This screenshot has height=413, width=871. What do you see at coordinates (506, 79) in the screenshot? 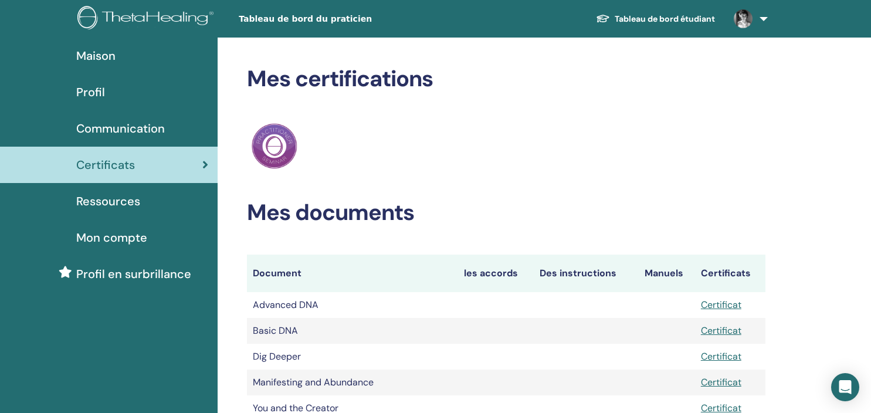
I see `h2: Mes certifications` at bounding box center [506, 79].